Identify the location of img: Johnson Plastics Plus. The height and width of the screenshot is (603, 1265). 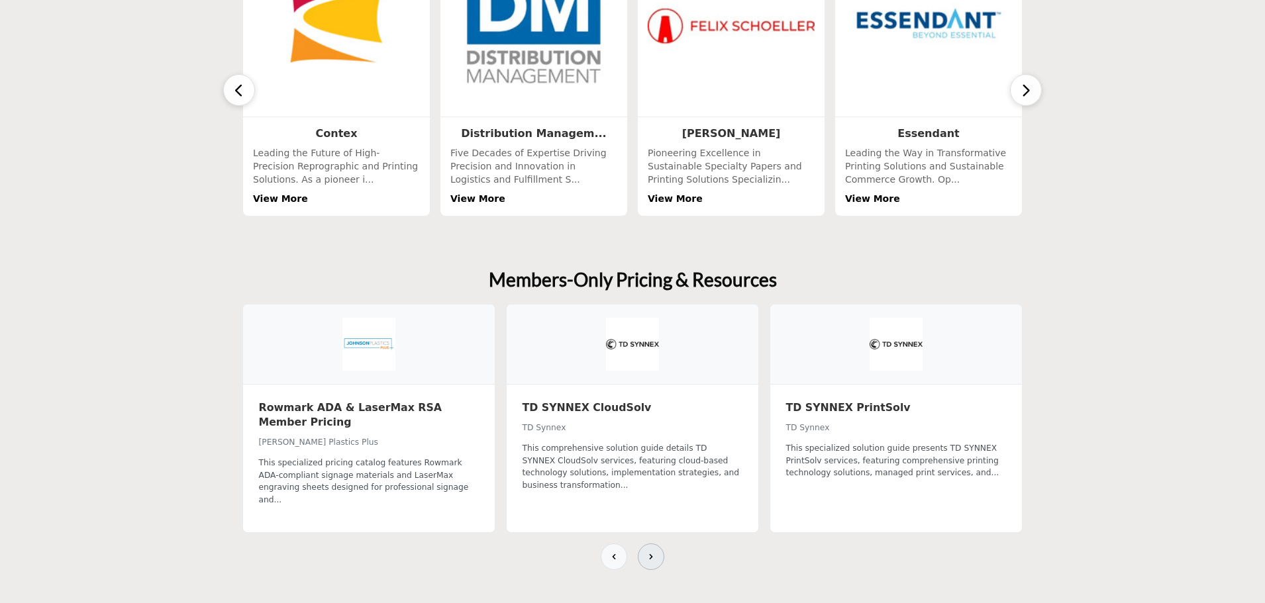
(369, 344).